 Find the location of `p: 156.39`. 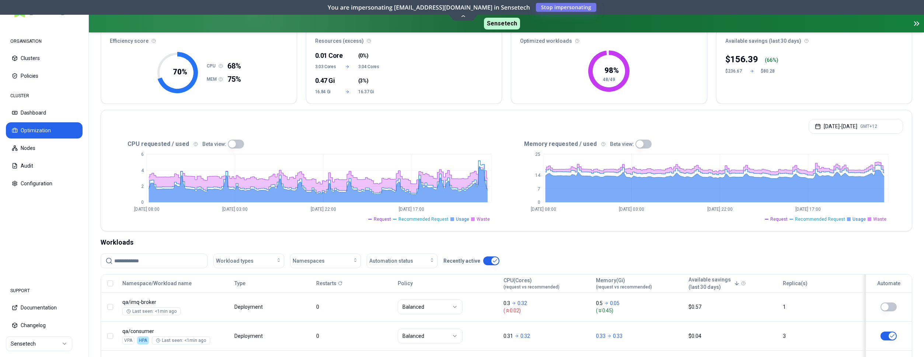

p: 156.39 is located at coordinates (744, 59).